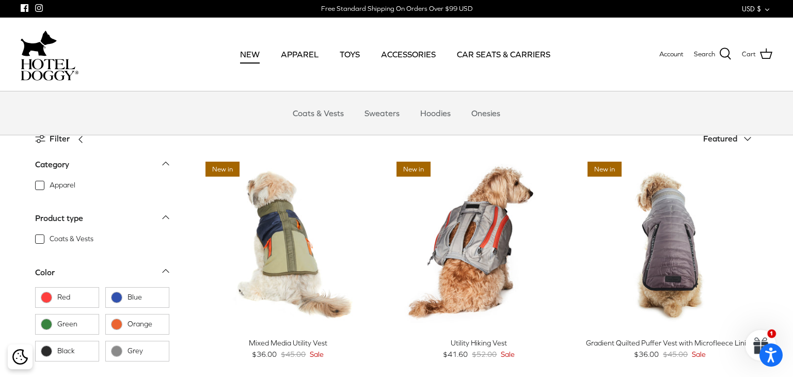  What do you see at coordinates (349, 54) in the screenshot?
I see `a: TOYS` at bounding box center [349, 54].